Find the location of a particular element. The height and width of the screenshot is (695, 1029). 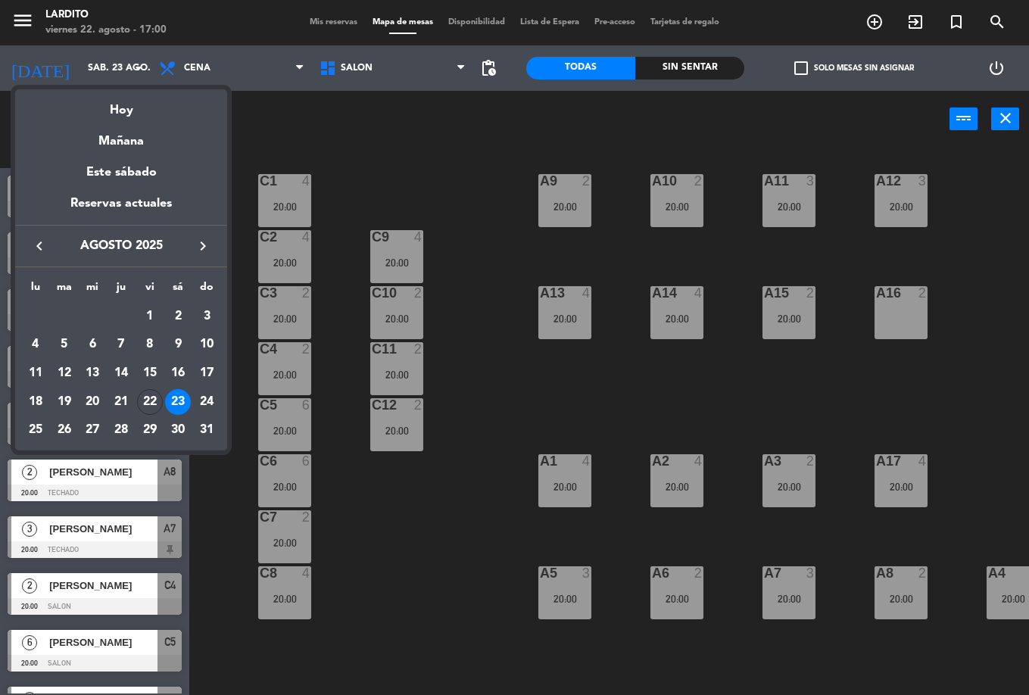

div: 29 is located at coordinates (150, 431).